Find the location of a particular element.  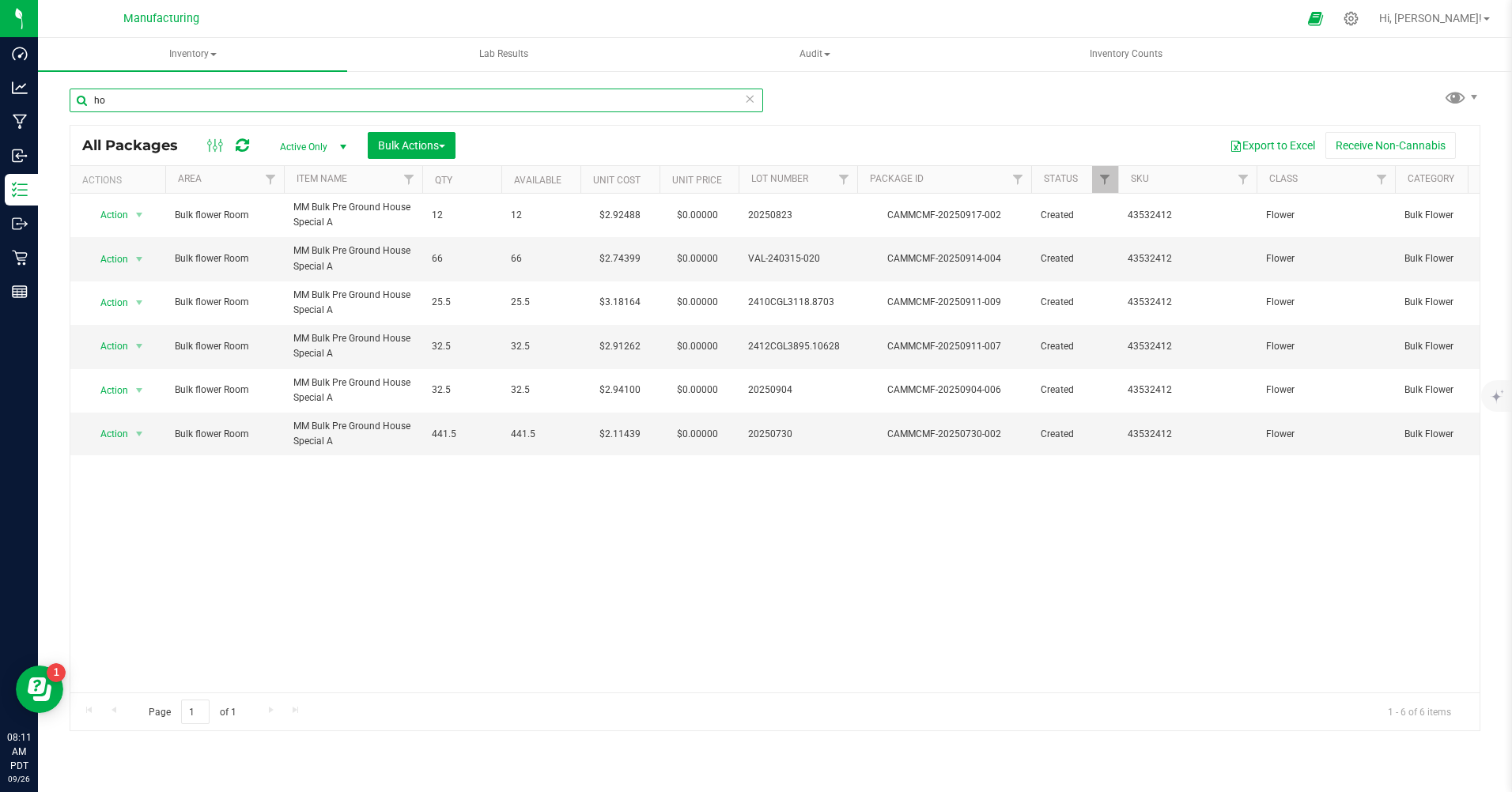

td: $3.18164 is located at coordinates (620, 302).